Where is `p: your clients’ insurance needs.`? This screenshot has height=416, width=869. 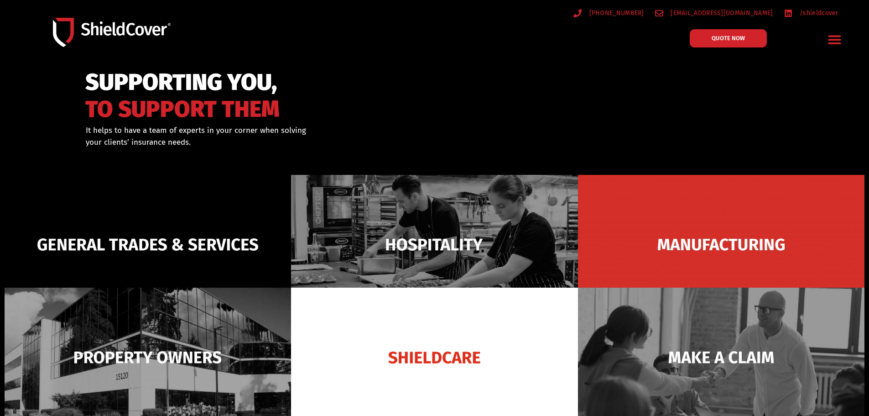
p: your clients’ insurance needs. is located at coordinates (283, 142).